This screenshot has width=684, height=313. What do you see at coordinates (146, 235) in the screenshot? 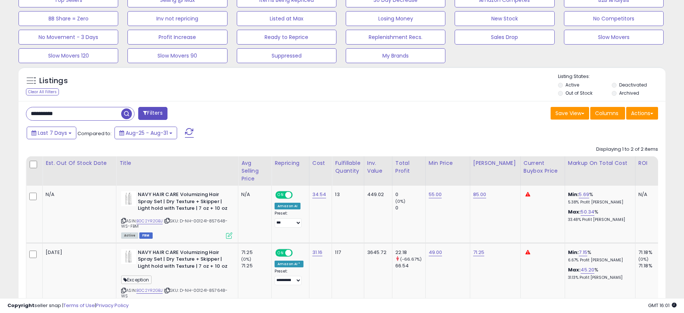
I see `span: FBM` at bounding box center [146, 235].